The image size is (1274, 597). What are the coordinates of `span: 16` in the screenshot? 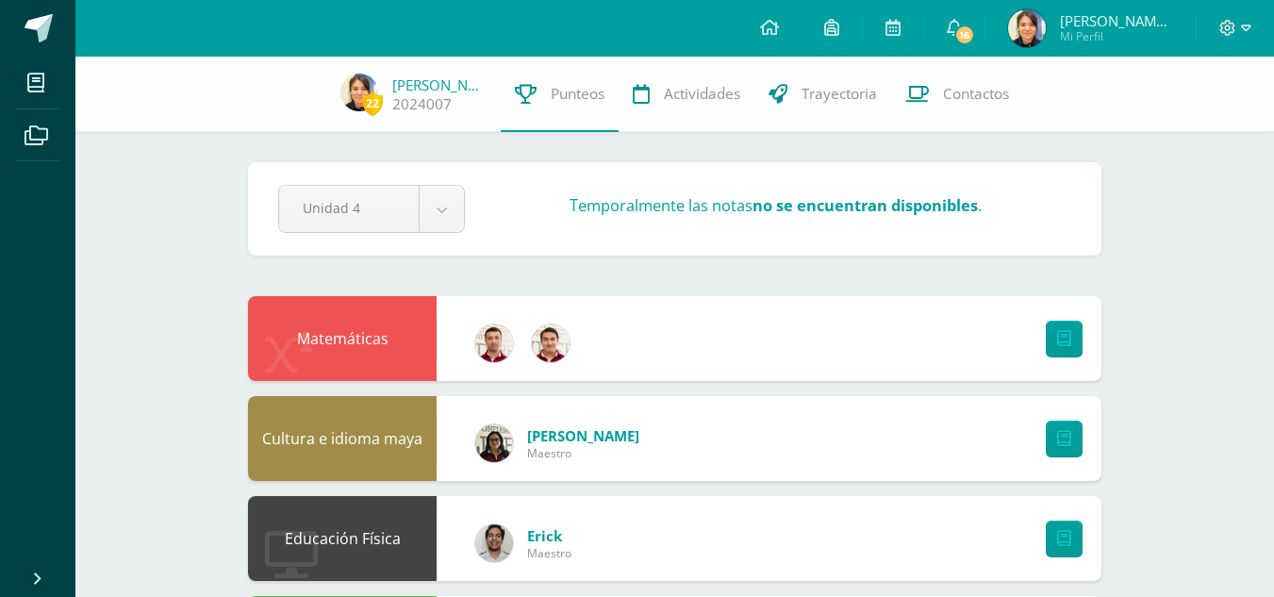 It's located at (965, 35).